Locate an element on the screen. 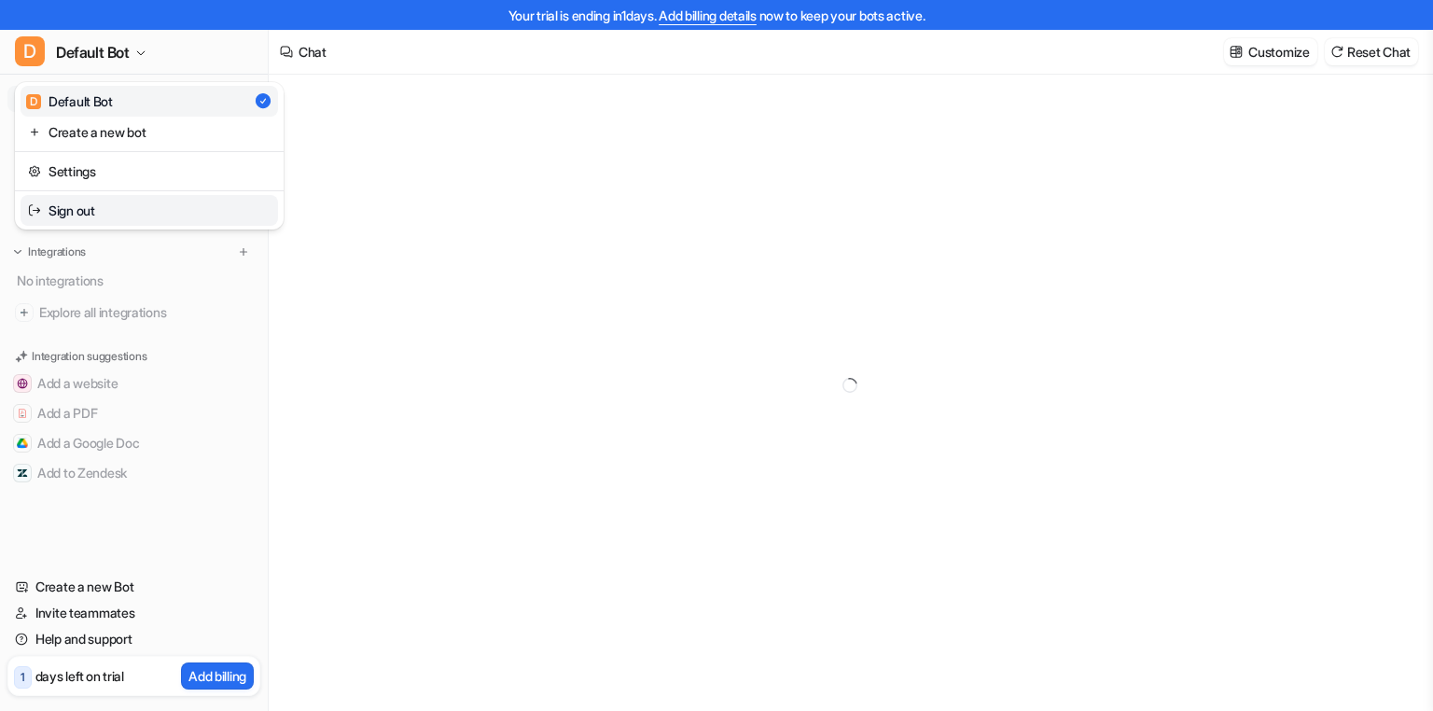  a: Sign out is located at coordinates (149, 210).